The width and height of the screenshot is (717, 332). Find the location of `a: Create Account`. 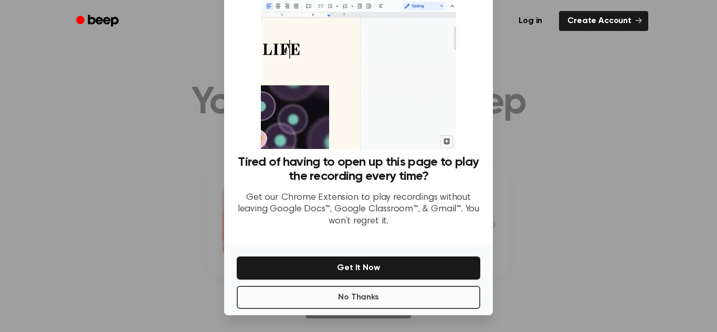

a: Create Account is located at coordinates (604, 21).